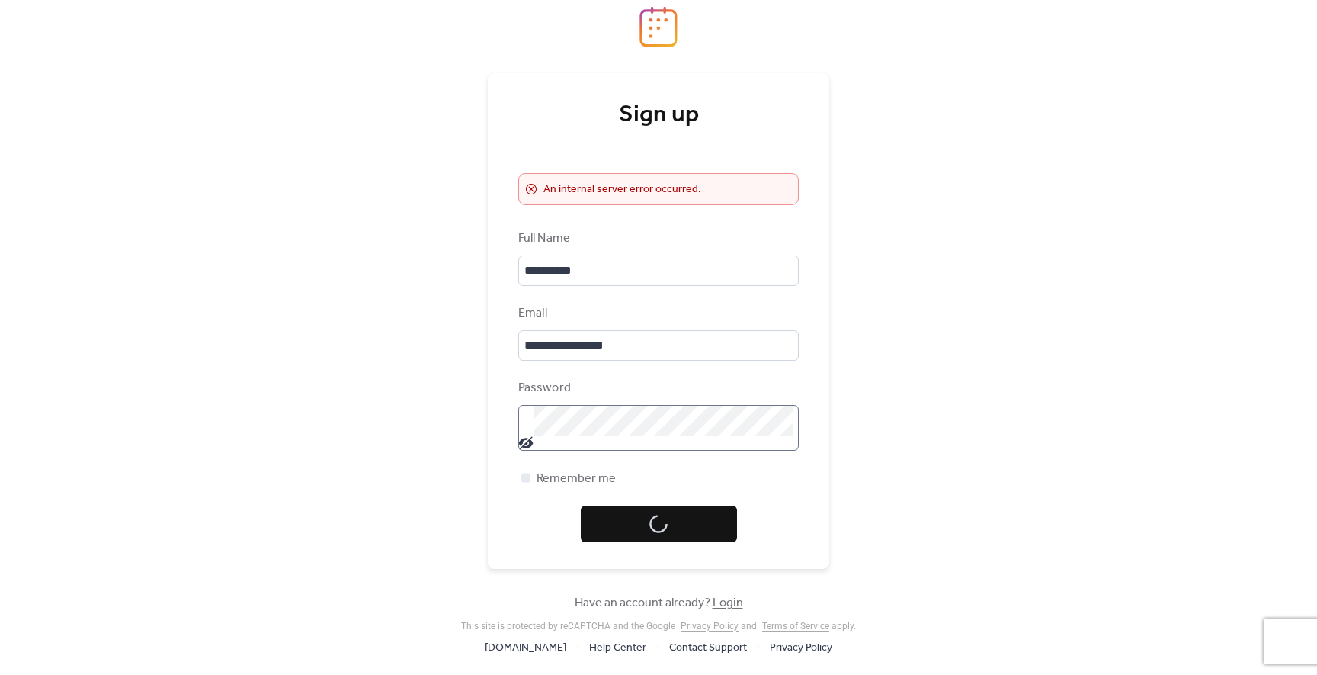 The width and height of the screenshot is (1317, 675). I want to click on span: Help Center, so click(618, 648).